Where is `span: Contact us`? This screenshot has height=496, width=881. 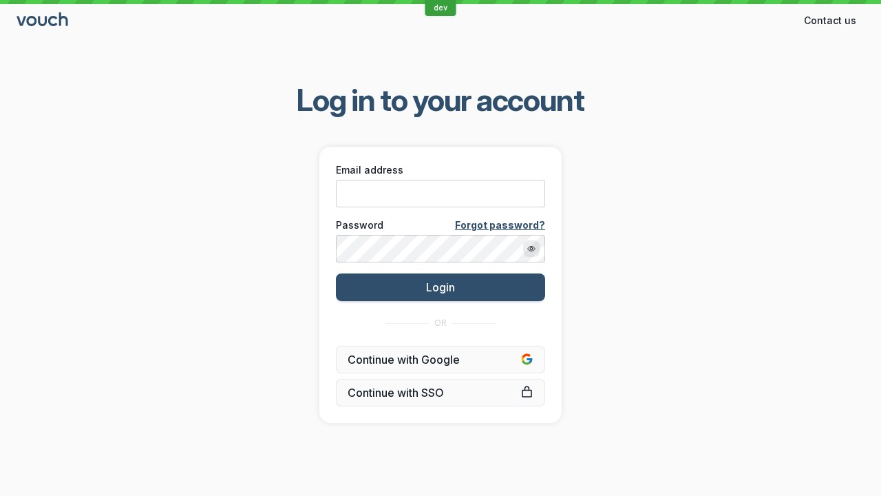 span: Contact us is located at coordinates (830, 21).